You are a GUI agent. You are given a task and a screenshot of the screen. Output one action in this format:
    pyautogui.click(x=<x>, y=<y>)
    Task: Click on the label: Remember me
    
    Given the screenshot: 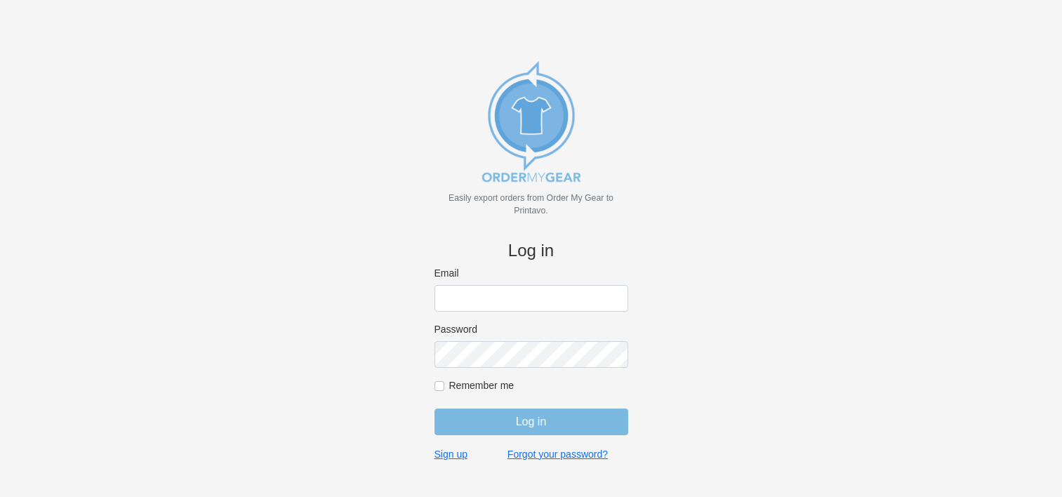 What is the action you would take?
    pyautogui.click(x=539, y=385)
    